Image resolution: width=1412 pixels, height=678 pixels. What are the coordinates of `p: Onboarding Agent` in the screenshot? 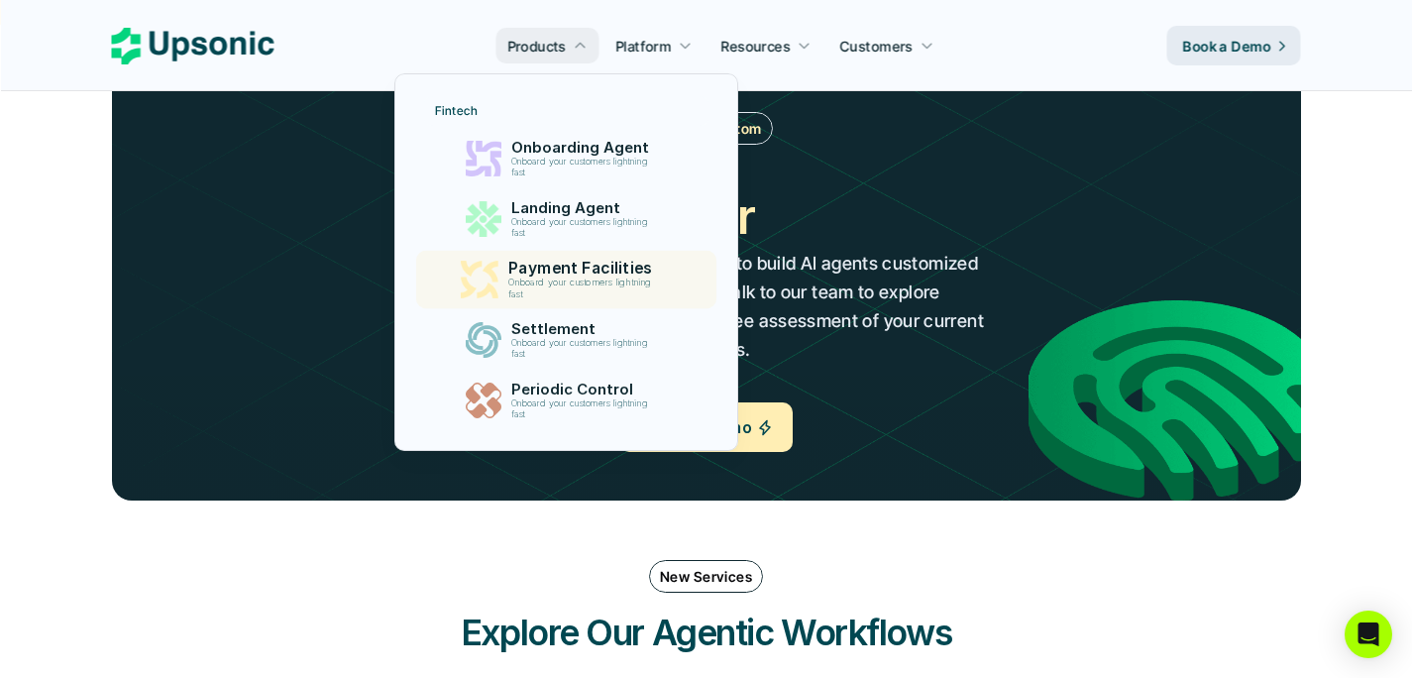 It's located at (585, 148).